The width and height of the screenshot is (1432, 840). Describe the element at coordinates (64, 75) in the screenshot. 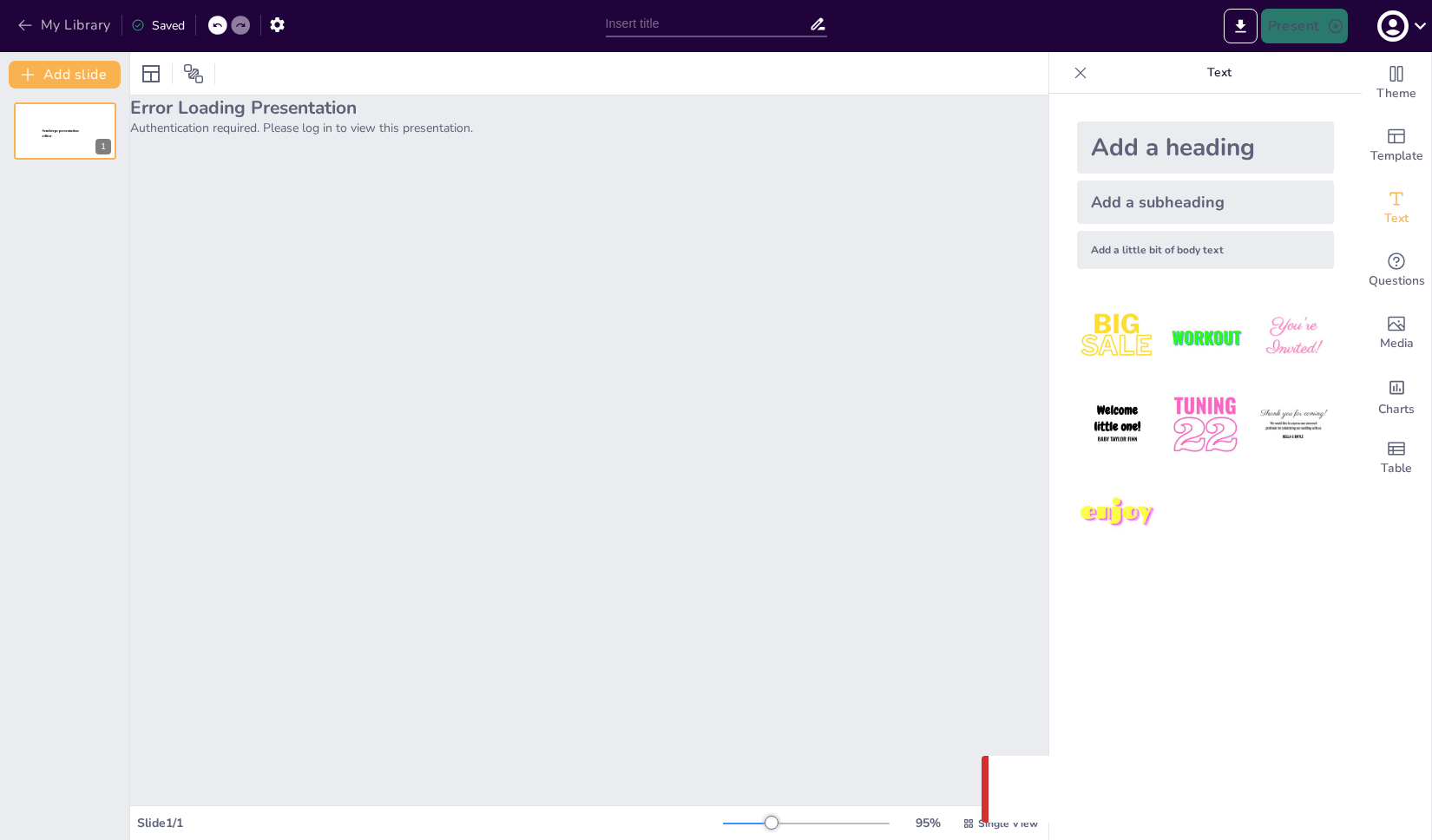

I see `button: Add slide` at that location.